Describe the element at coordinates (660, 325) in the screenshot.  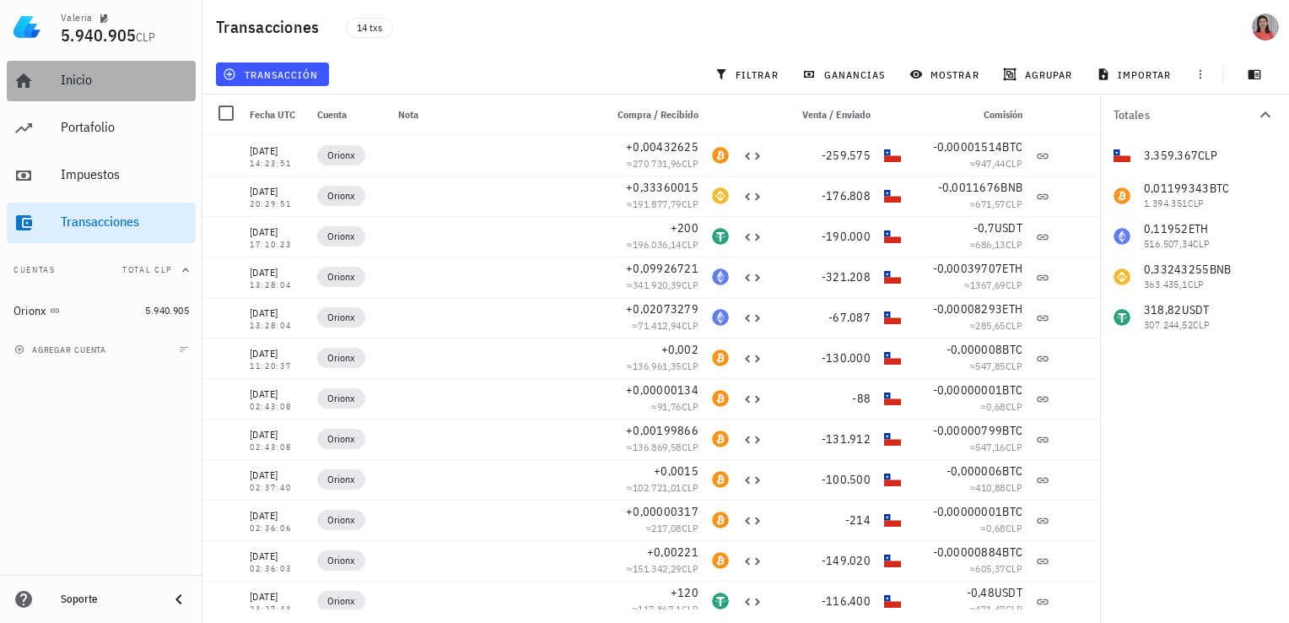
I see `span: 71.412,94` at that location.